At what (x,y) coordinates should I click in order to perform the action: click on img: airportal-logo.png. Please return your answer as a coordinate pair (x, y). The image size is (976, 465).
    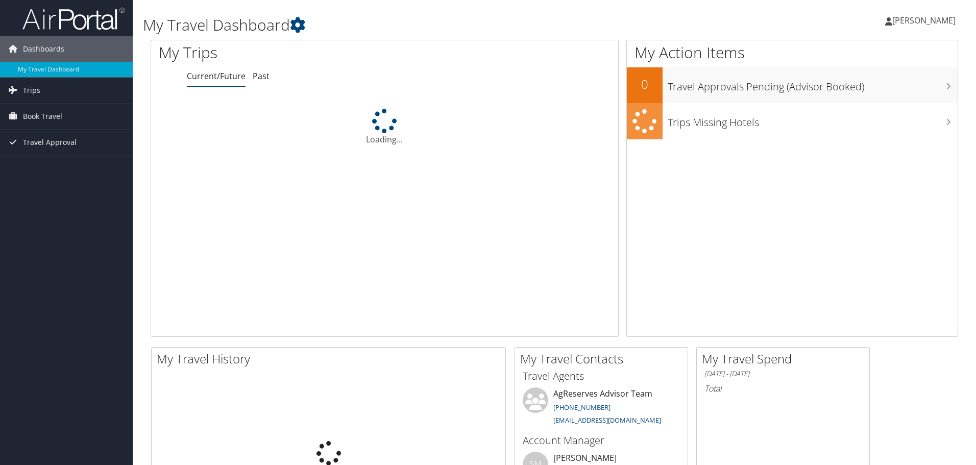
    Looking at the image, I should click on (73, 18).